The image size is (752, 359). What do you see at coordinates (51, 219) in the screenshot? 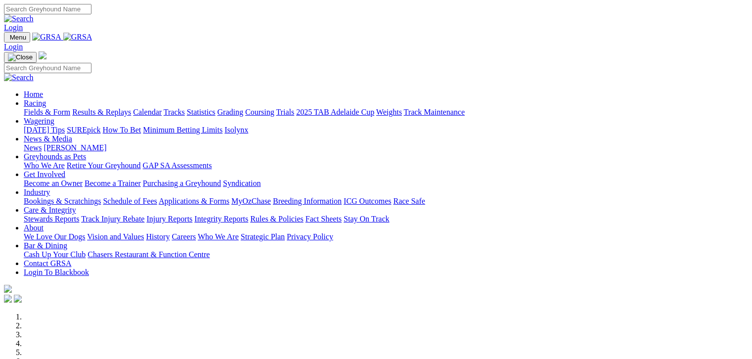
I see `a: Stewards Reports` at bounding box center [51, 219].